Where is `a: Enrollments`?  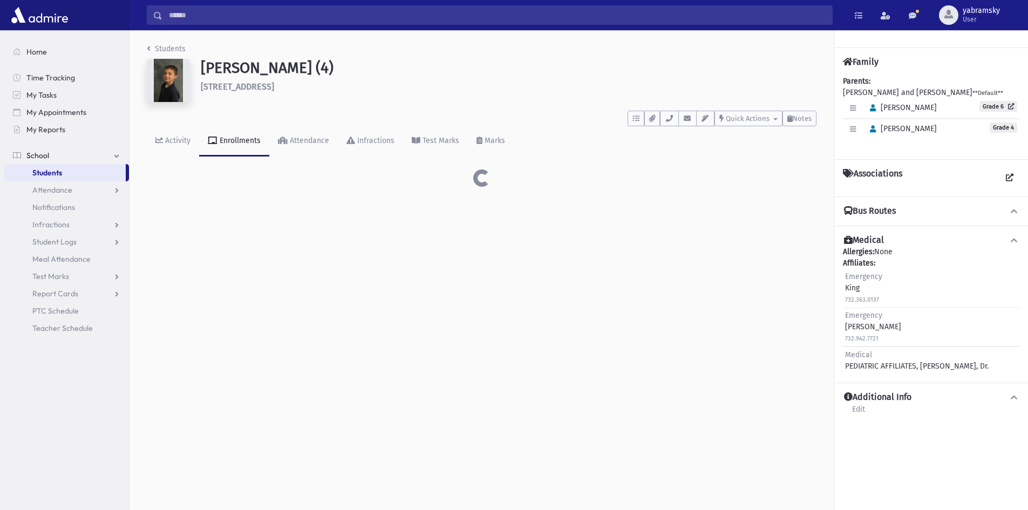 a: Enrollments is located at coordinates (234, 141).